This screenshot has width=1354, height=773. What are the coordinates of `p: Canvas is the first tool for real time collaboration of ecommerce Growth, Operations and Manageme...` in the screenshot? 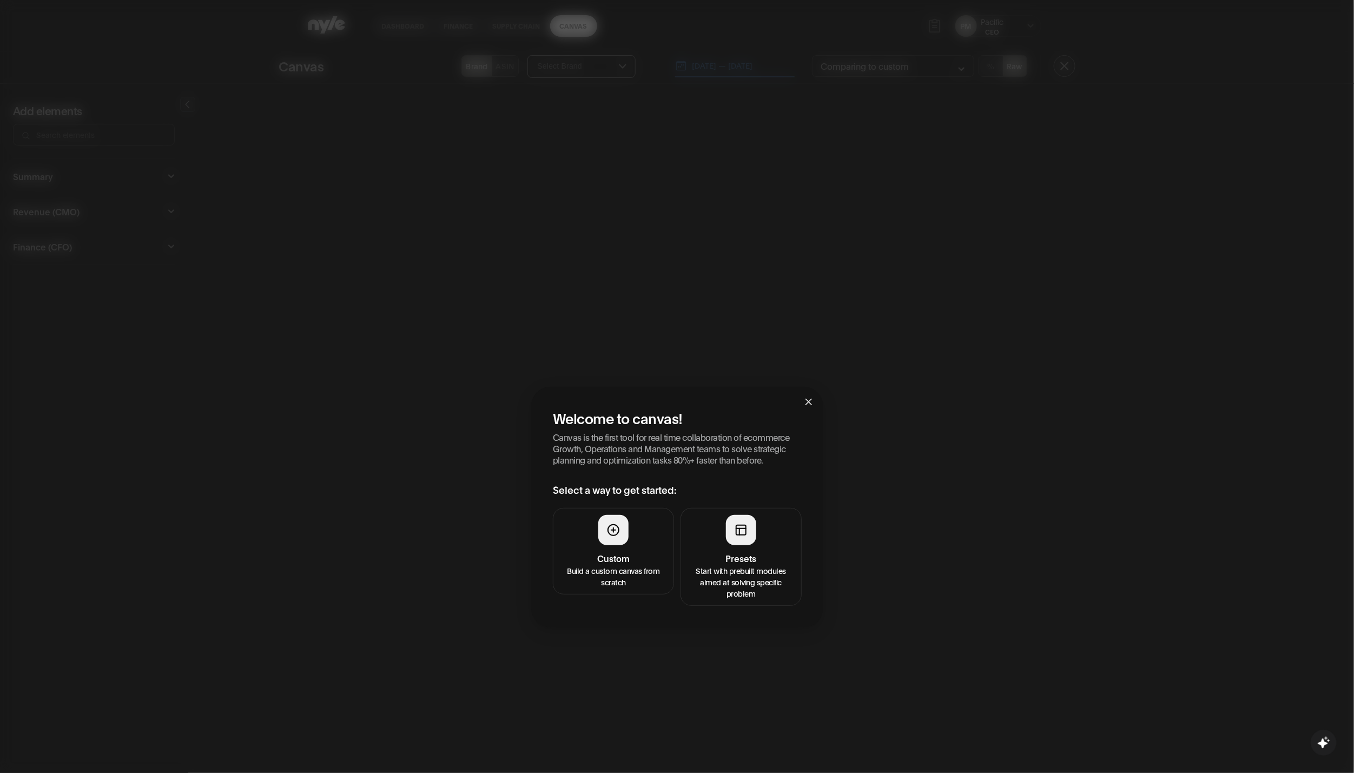 It's located at (677, 448).